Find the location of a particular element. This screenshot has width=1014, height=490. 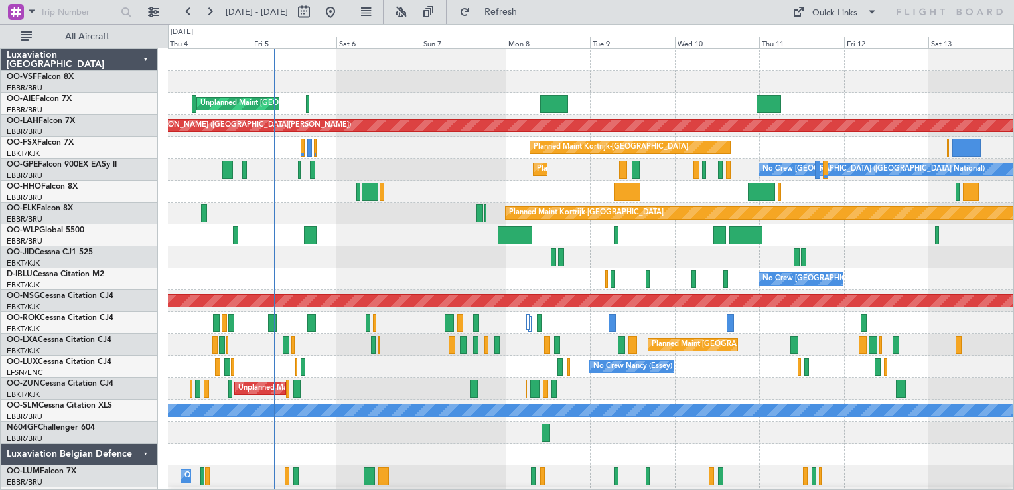

div: Fri 5 is located at coordinates (293, 42).